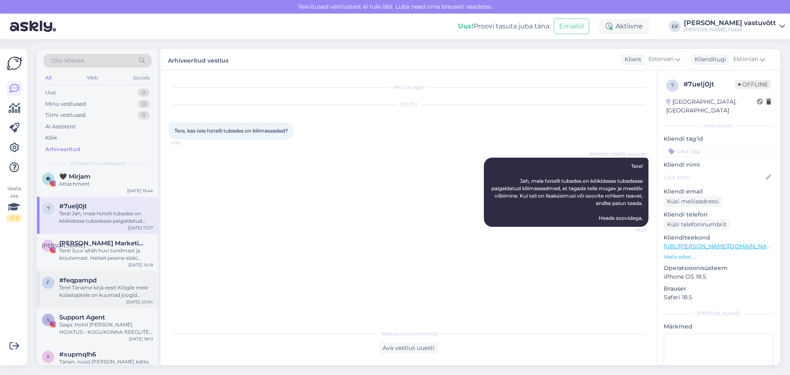 The width and height of the screenshot is (790, 375). Describe the element at coordinates (572, 26) in the screenshot. I see `button: Emailid` at that location.